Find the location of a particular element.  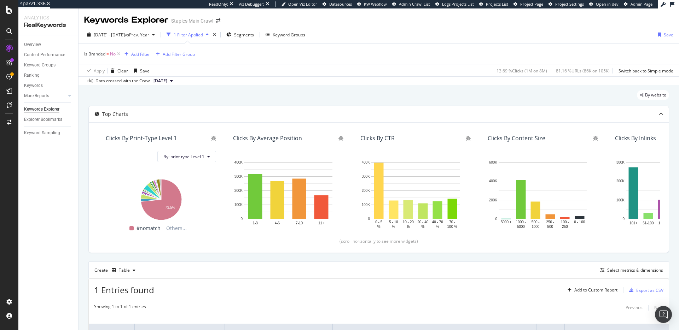

text: 0 - 5 is located at coordinates (379, 222).